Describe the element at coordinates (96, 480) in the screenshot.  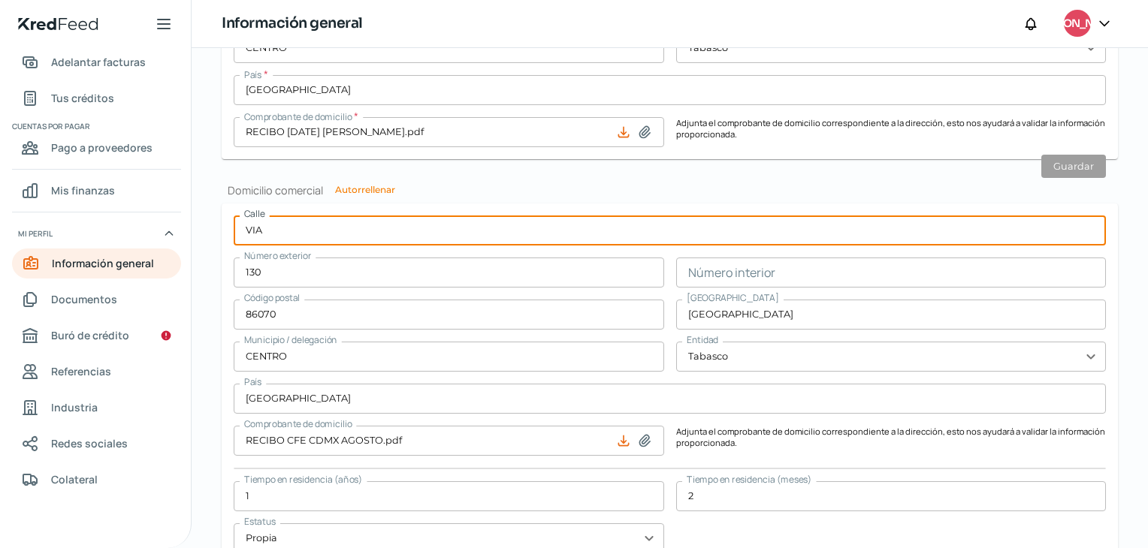
I see `a: Colateral` at that location.